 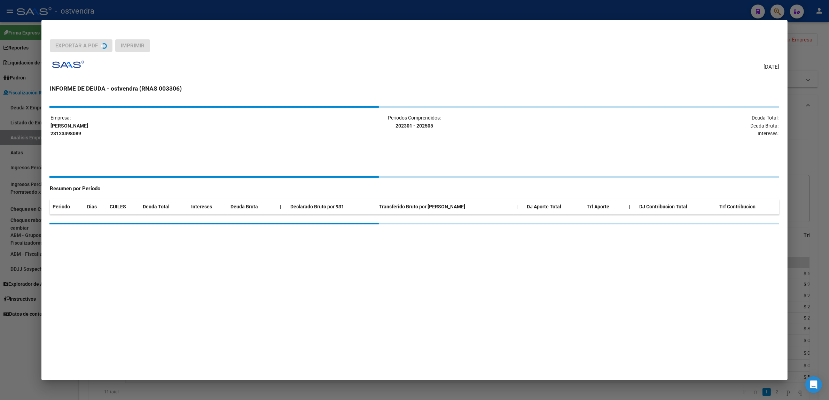 I want to click on h4: Resumen por Período, so click(x=415, y=188).